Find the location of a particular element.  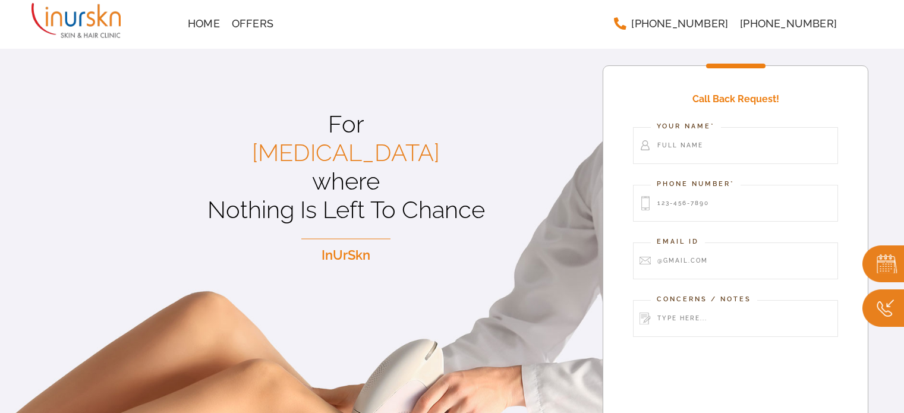

a: Home is located at coordinates (204, 24).